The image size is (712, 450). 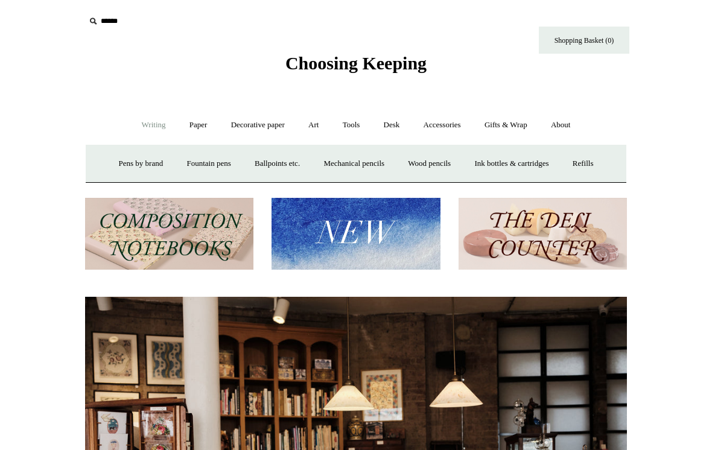 What do you see at coordinates (442, 125) in the screenshot?
I see `a: Accessories` at bounding box center [442, 125].